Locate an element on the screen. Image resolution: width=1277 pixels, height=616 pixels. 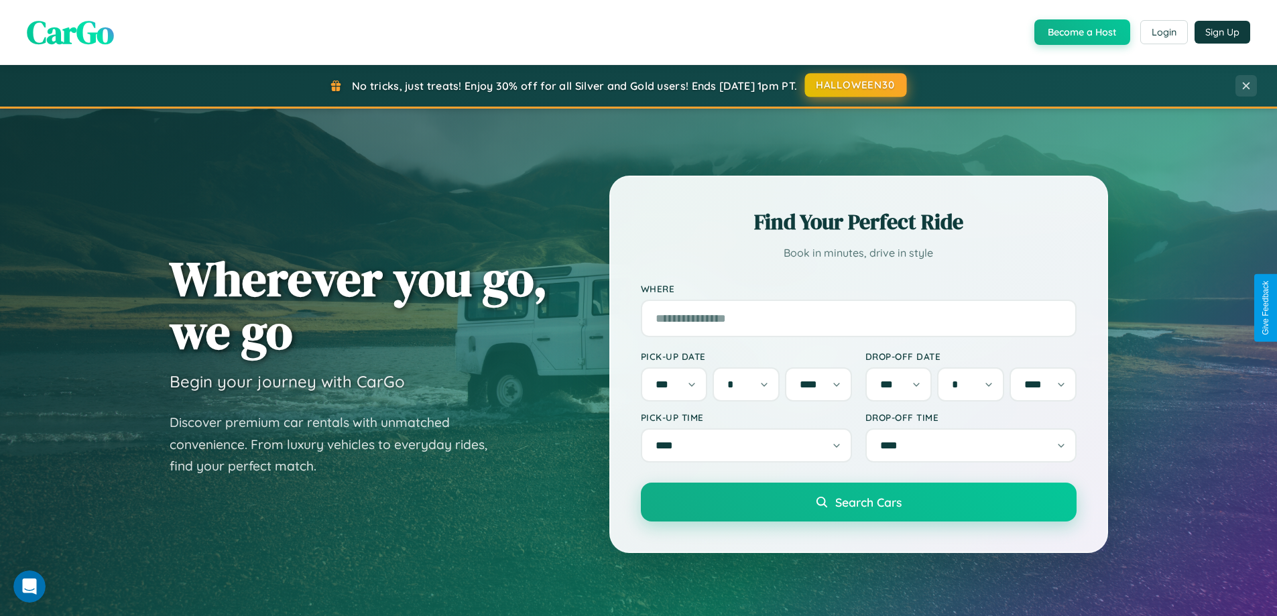
button: Sign Up is located at coordinates (1222, 32).